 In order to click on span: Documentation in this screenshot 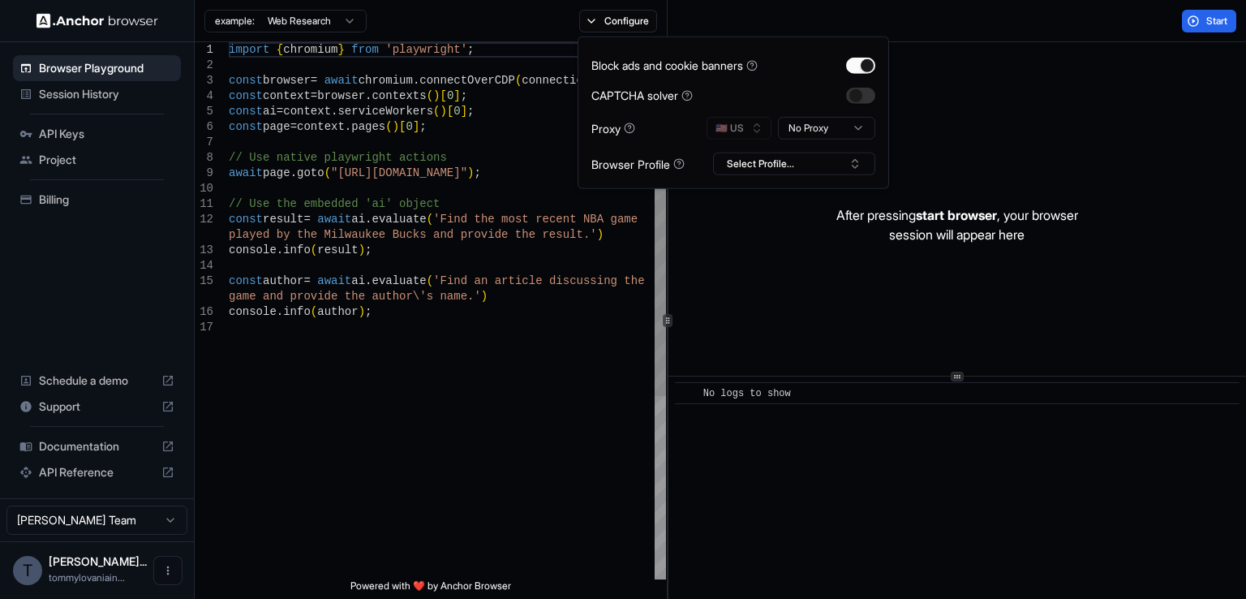, I will do `click(97, 446)`.